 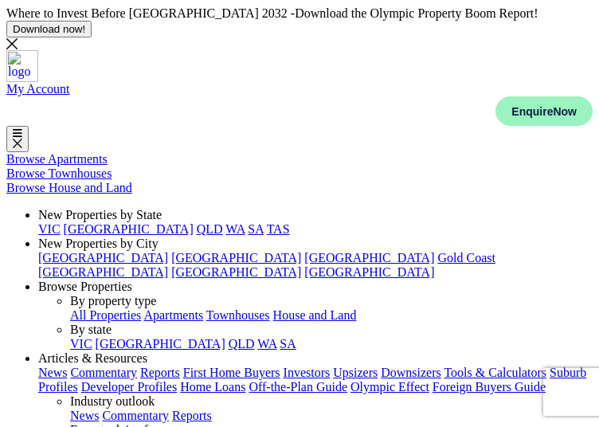 What do you see at coordinates (38, 88) in the screenshot?
I see `a: account` at bounding box center [38, 88].